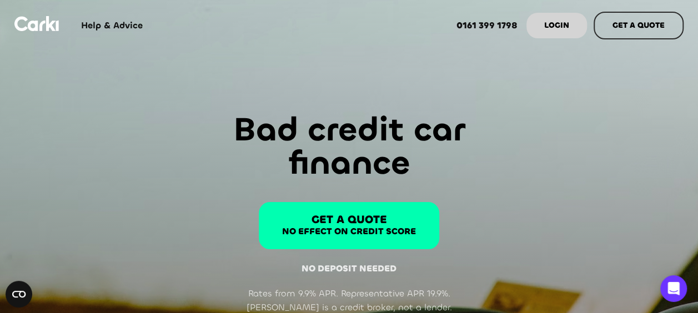  What do you see at coordinates (349, 147) in the screenshot?
I see `h1: Bad credit car finance` at bounding box center [349, 147].